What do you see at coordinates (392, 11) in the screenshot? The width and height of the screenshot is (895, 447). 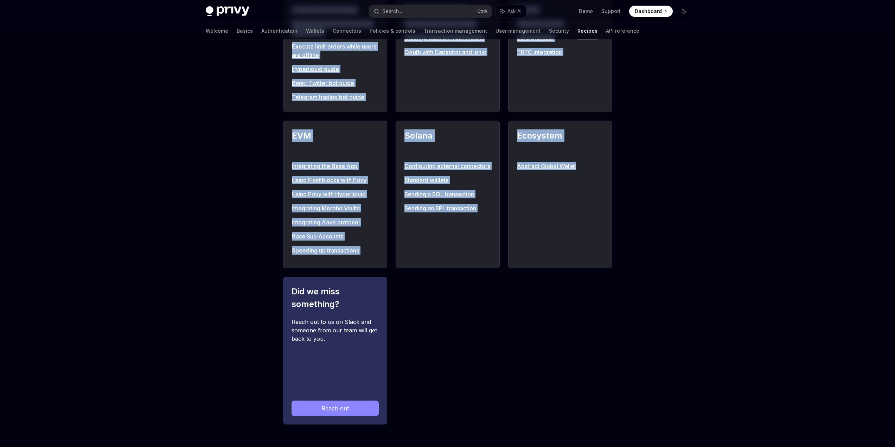 I see `div: Search...` at bounding box center [392, 11].